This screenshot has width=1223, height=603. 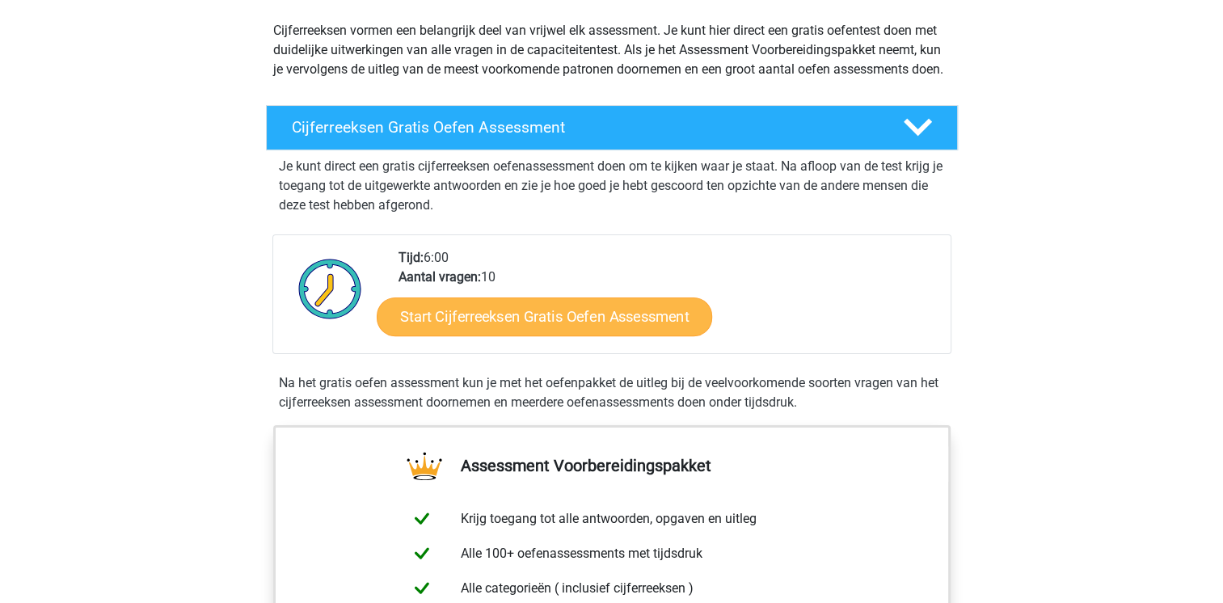 What do you see at coordinates (330, 289) in the screenshot?
I see `img: Klok` at bounding box center [330, 289].